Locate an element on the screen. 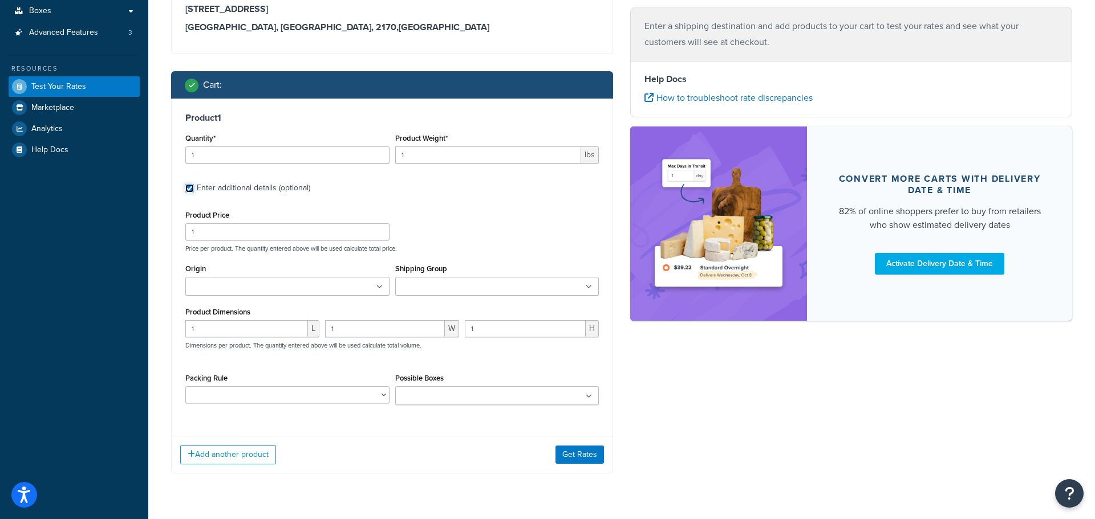  div: Convert more carts with delivery date & time is located at coordinates (939, 185).